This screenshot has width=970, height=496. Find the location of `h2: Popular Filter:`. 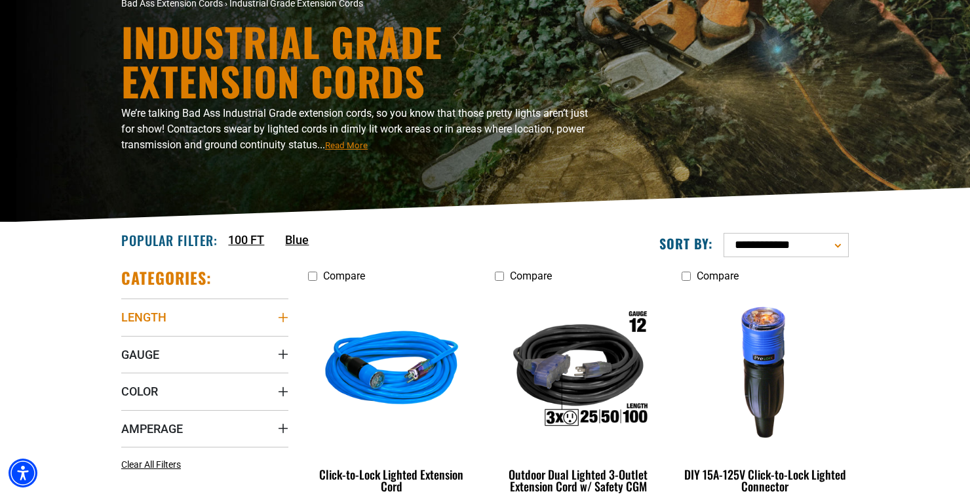

h2: Popular Filter: is located at coordinates (169, 240).